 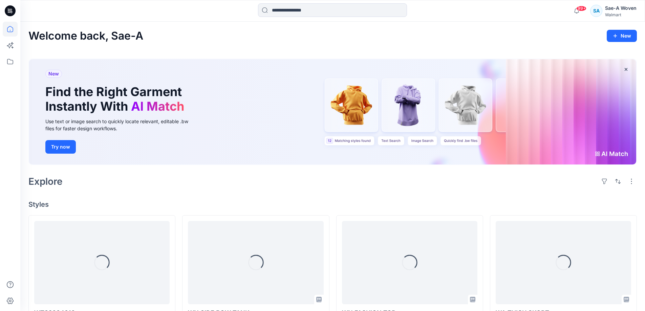 I want to click on h2: Welcome back, Sae-A, so click(x=86, y=36).